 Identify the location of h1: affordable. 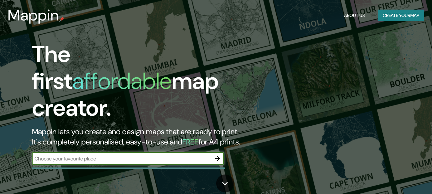
(122, 81).